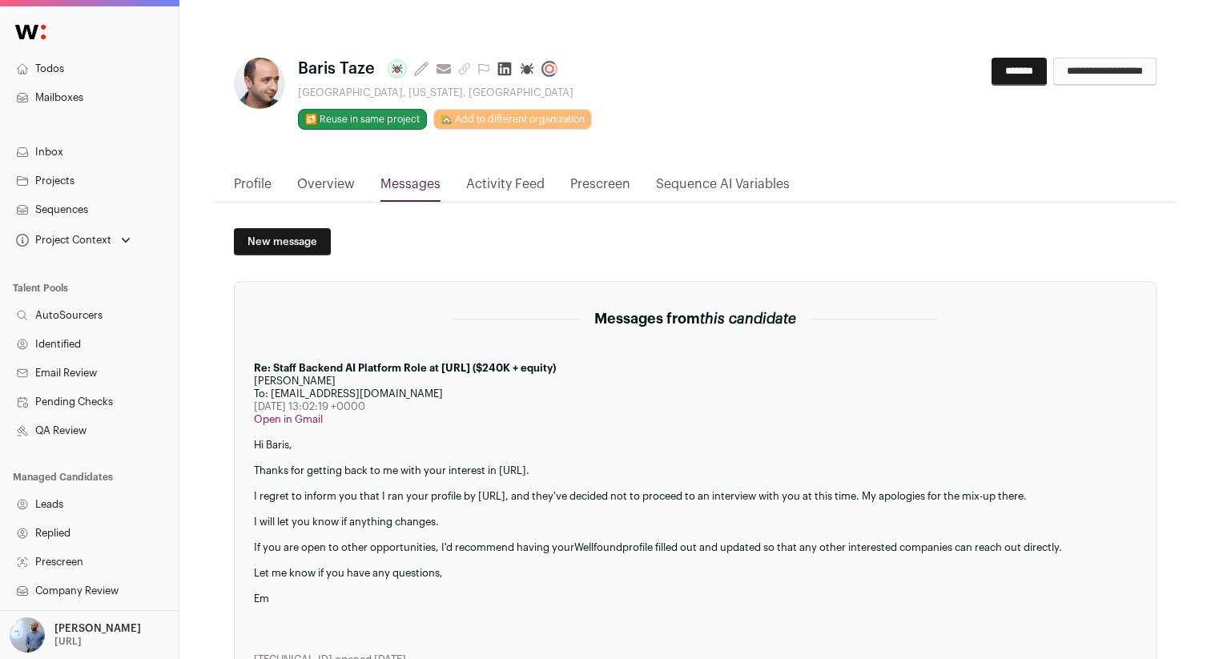  Describe the element at coordinates (410, 188) in the screenshot. I see `a: Messages` at that location.